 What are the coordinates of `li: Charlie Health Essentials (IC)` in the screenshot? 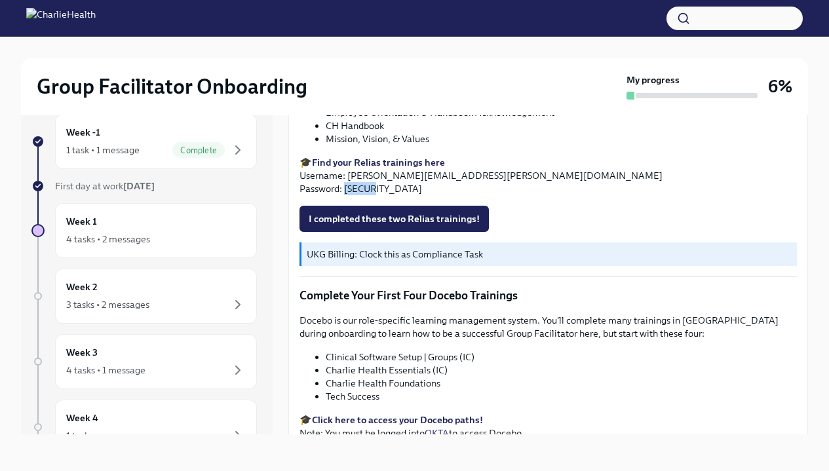 It's located at (561, 370).